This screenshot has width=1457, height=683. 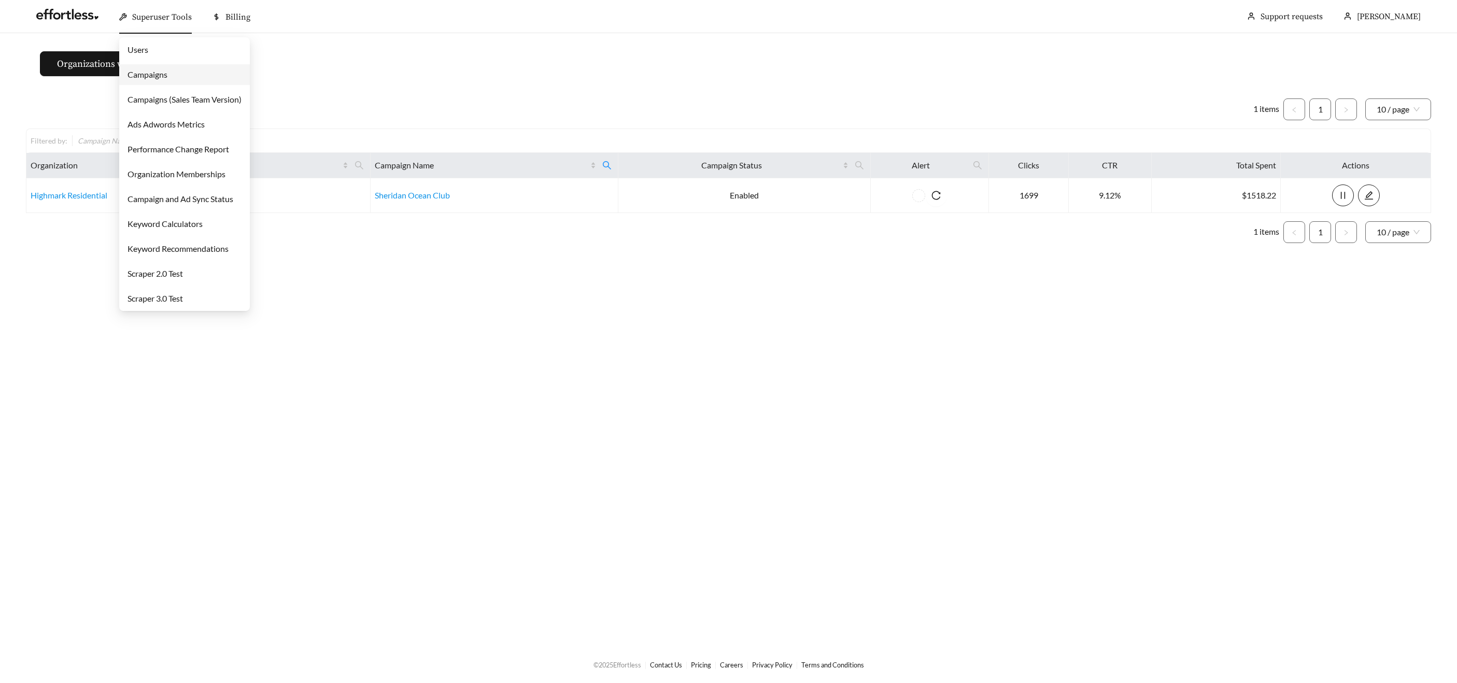 What do you see at coordinates (412, 195) in the screenshot?
I see `a: Sheridan Ocean Club` at bounding box center [412, 195].